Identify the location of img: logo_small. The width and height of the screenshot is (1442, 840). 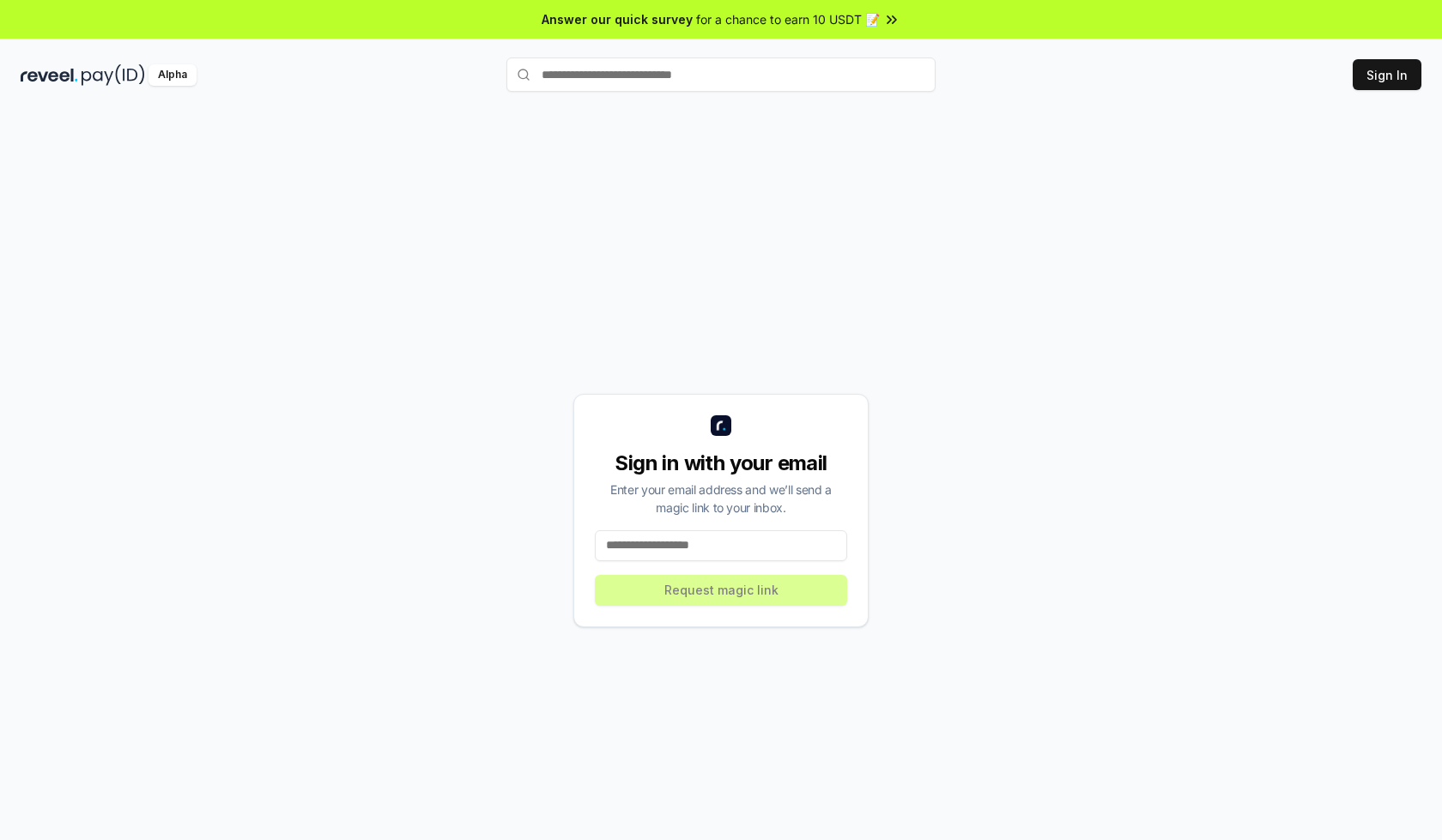
(721, 426).